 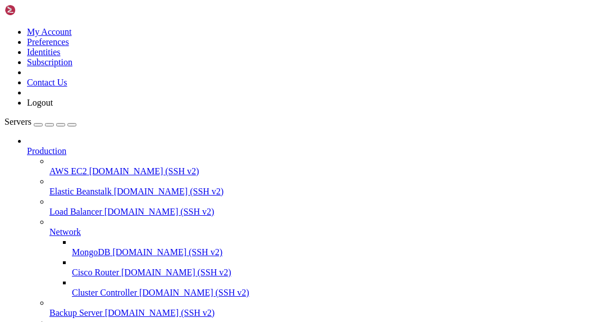 What do you see at coordinates (36, 10) in the screenshot?
I see `img: Shellngn` at bounding box center [36, 10].